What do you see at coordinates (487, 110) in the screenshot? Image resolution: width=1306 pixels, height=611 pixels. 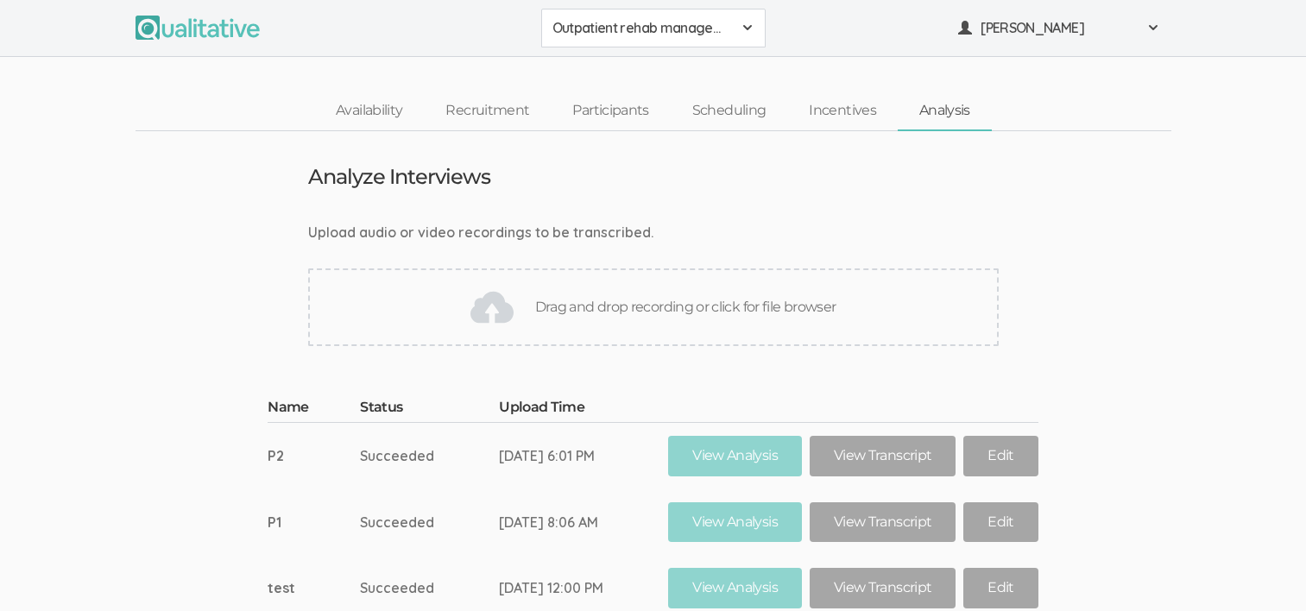 I see `a: Recruitment` at bounding box center [487, 110].